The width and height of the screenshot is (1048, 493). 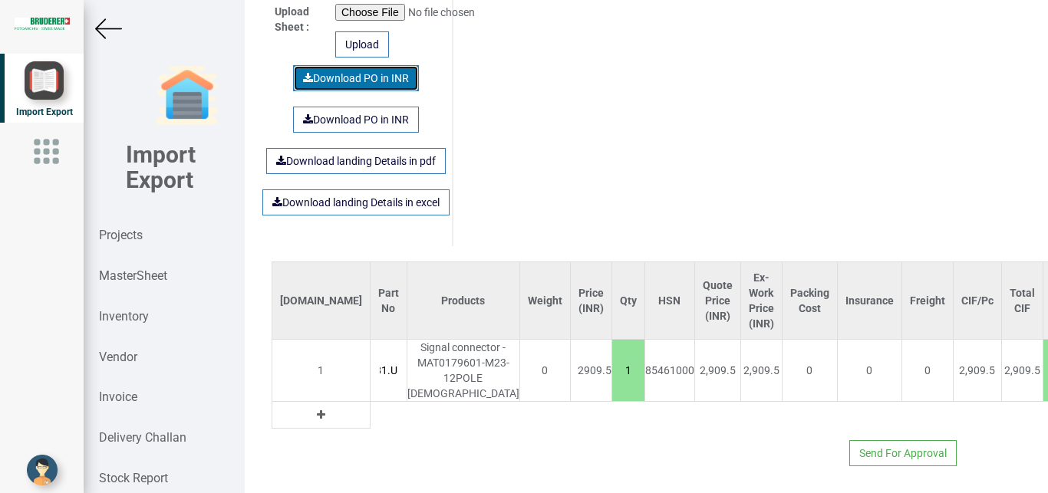 I want to click on span: Import Export, so click(x=45, y=112).